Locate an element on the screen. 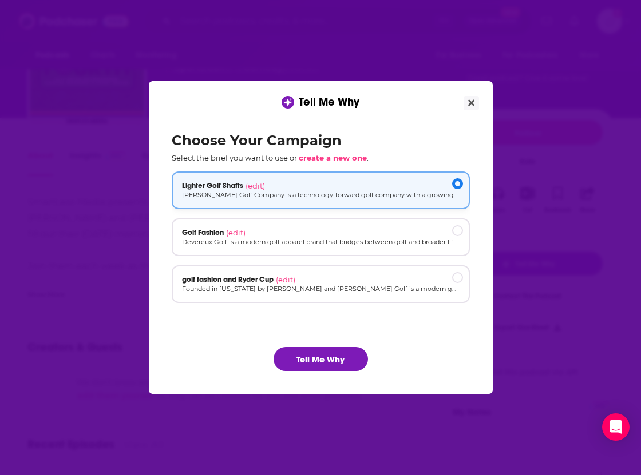 The width and height of the screenshot is (641, 475). button: Close is located at coordinates (471, 103).